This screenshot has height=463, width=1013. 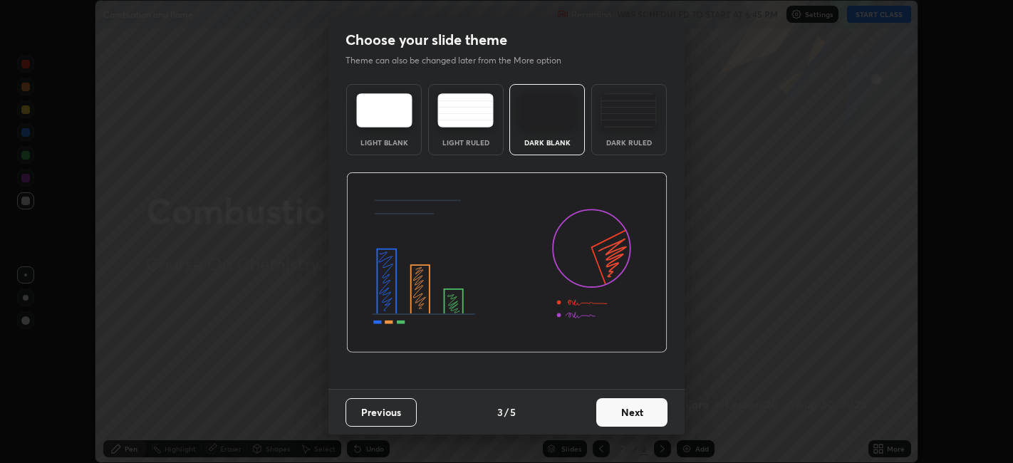 What do you see at coordinates (629, 110) in the screenshot?
I see `img: darkRuledTheme.de295e13.svg` at bounding box center [629, 110].